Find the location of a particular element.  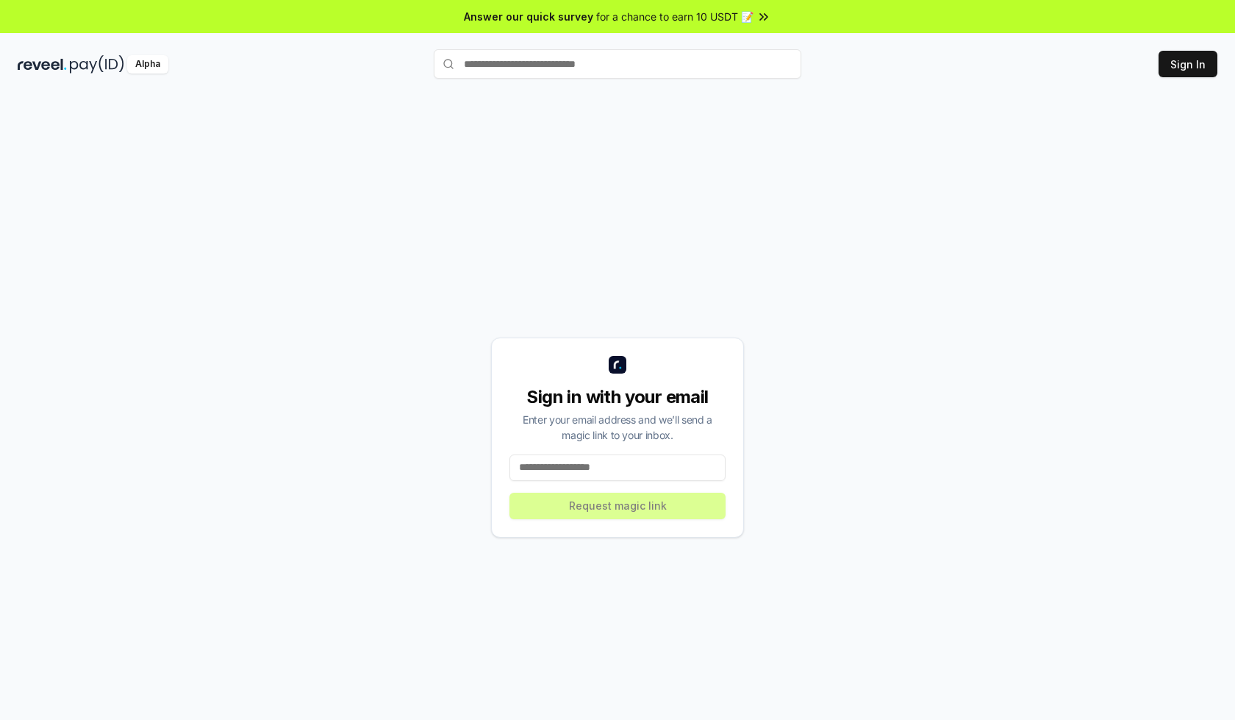

img: reveel_dark is located at coordinates (42, 64).